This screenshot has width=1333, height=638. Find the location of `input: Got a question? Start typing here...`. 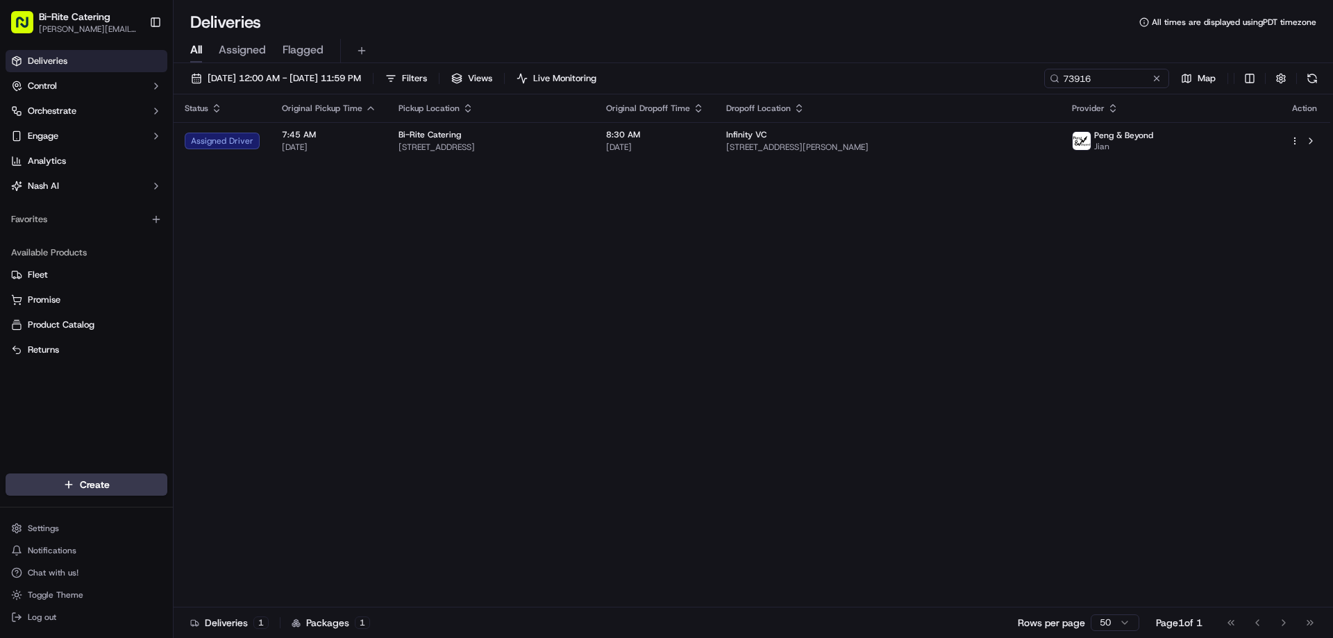

input: Got a question? Start typing here... is located at coordinates (143, 97).